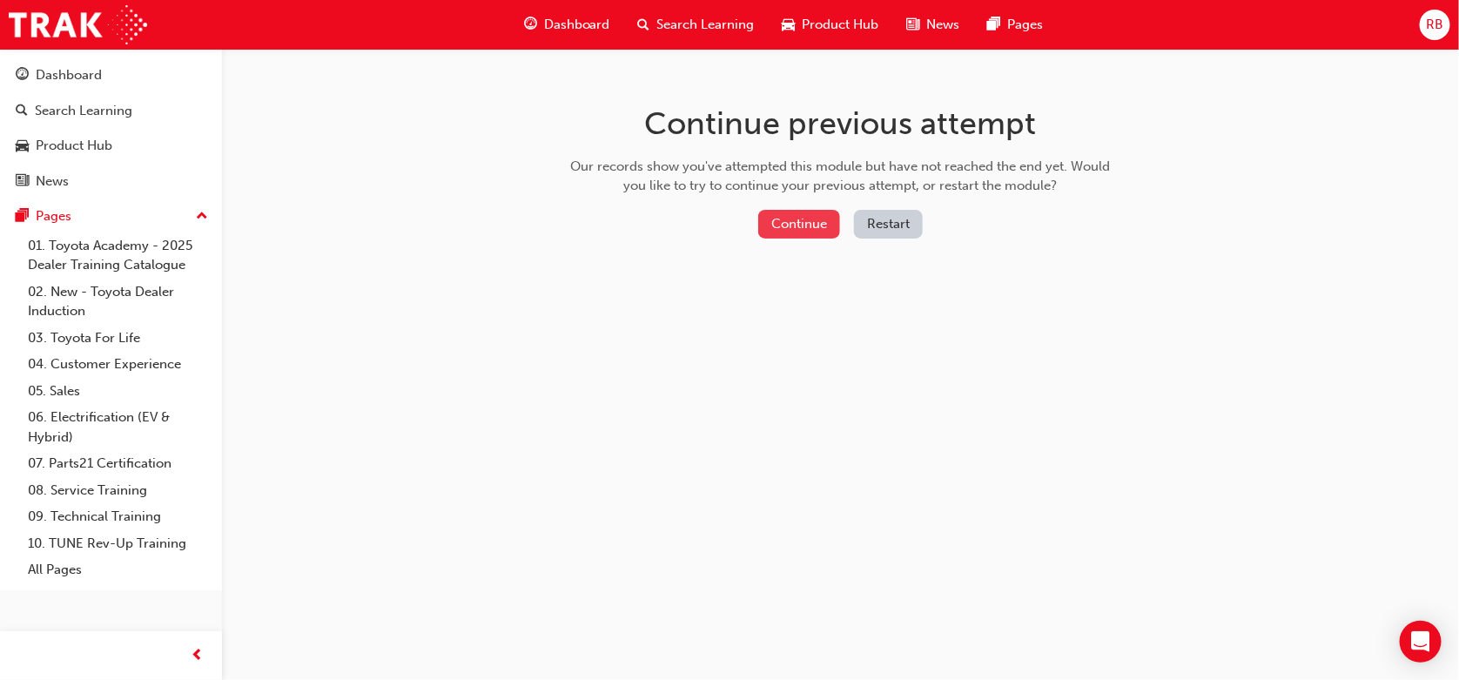 This screenshot has width=1459, height=680. I want to click on h1: Continue previous attempt, so click(841, 124).